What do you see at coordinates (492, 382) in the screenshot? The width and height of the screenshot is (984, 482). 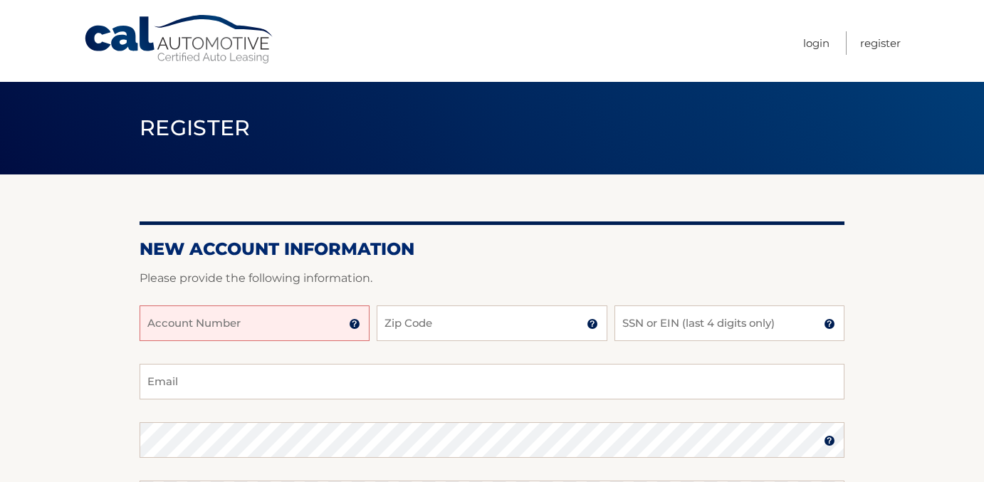 I see `input: Email` at bounding box center [492, 382].